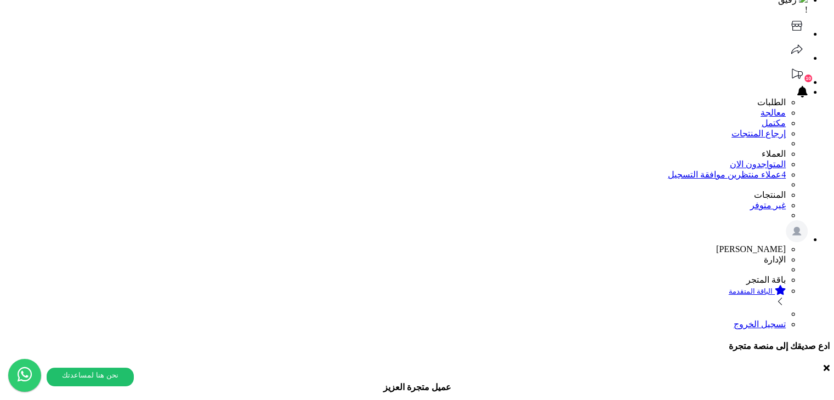 The width and height of the screenshot is (834, 400). I want to click on a: مكتمل, so click(774, 123).